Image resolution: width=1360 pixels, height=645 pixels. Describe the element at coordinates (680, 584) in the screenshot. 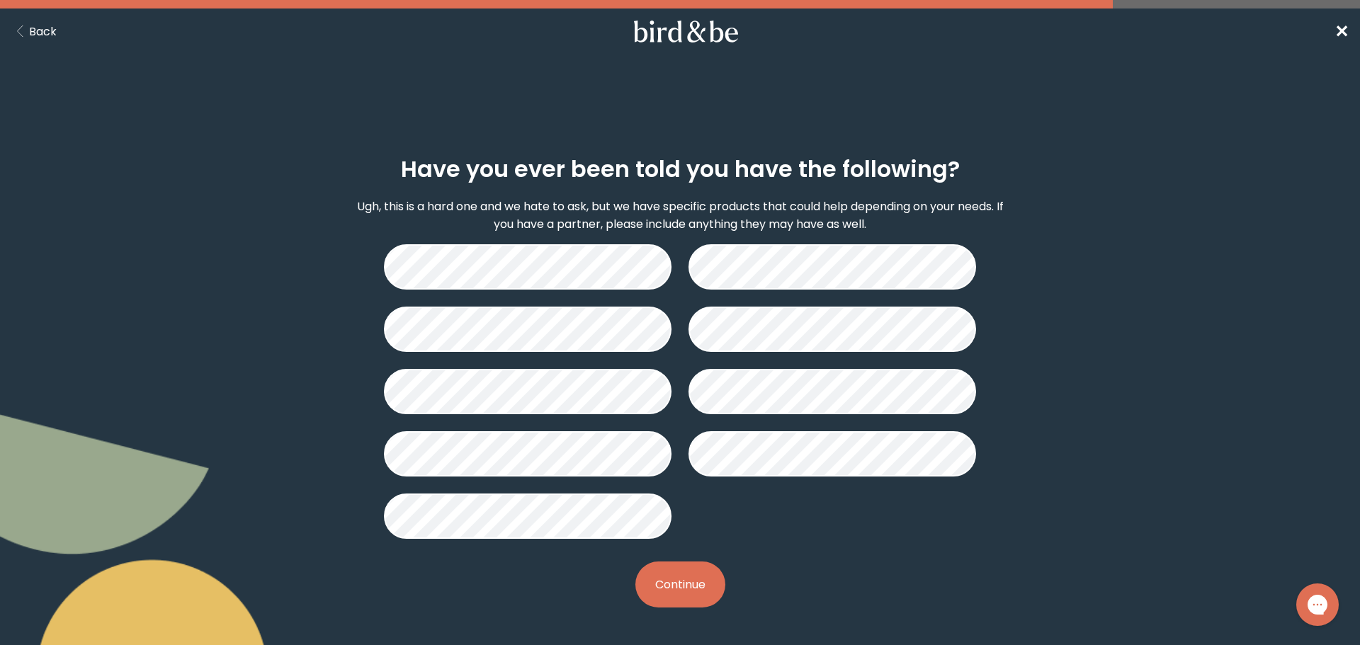

I see `button: Continue` at that location.